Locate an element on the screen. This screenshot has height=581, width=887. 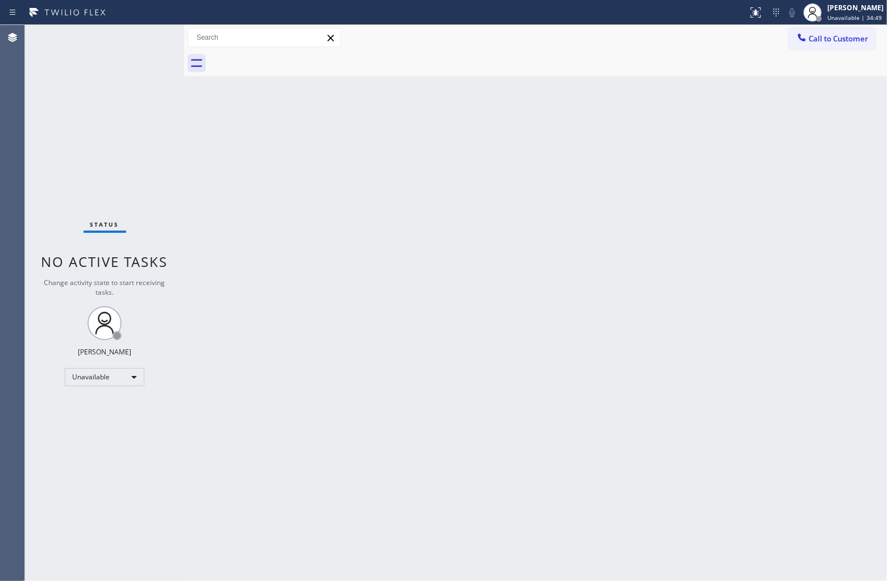
button: Mute is located at coordinates (792, 12).